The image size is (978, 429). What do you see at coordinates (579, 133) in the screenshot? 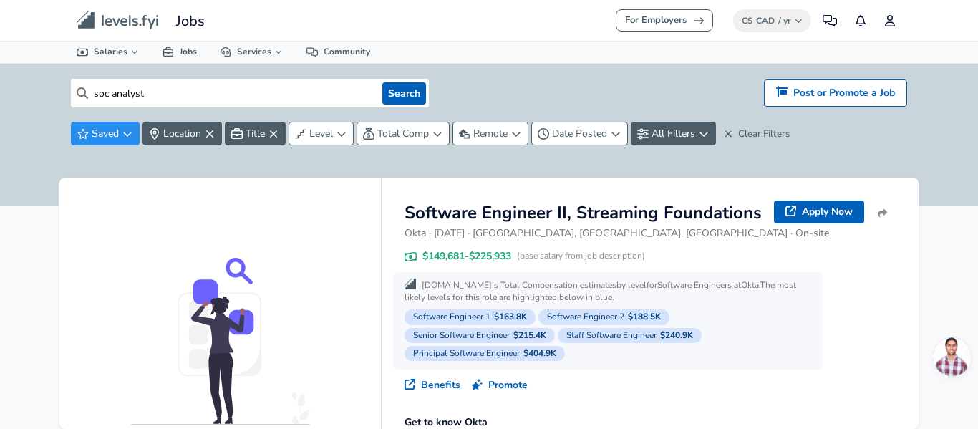
I see `button: Date Posted` at bounding box center [579, 133].